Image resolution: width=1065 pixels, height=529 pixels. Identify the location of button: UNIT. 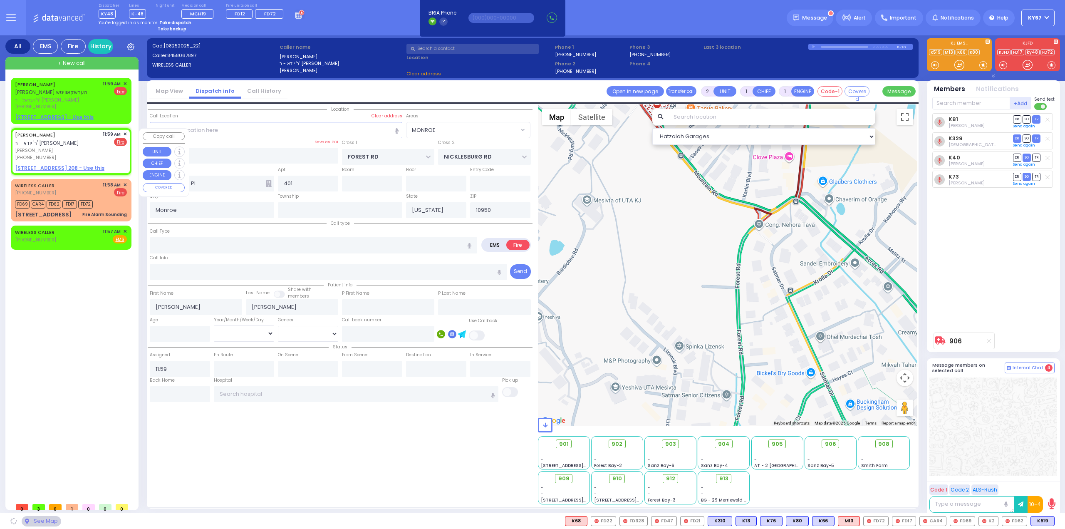
(157, 152).